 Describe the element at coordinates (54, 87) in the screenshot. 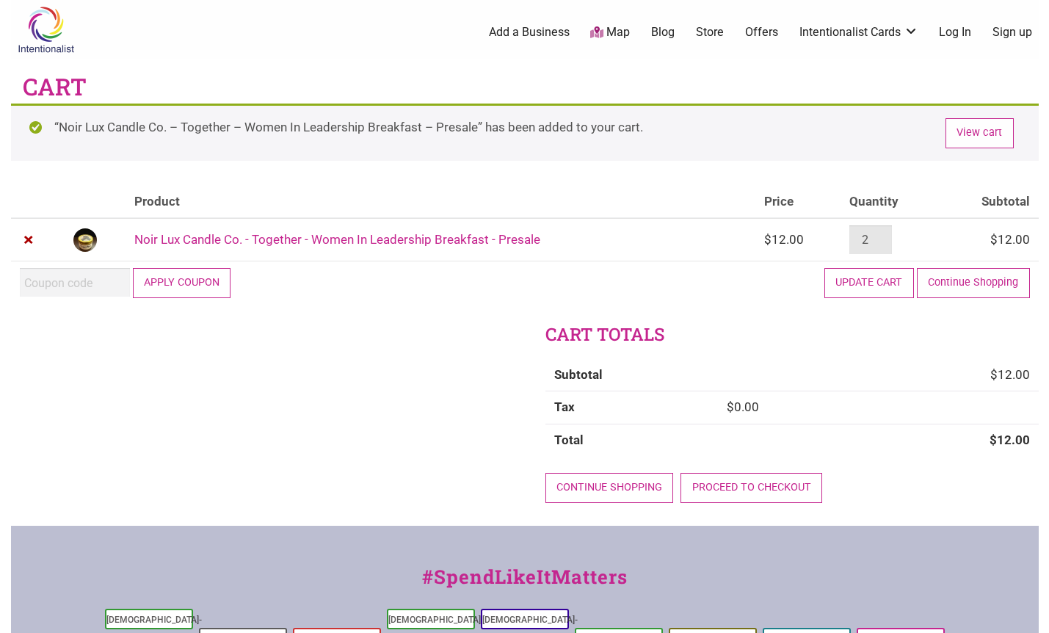

I see `h1: Cart` at that location.